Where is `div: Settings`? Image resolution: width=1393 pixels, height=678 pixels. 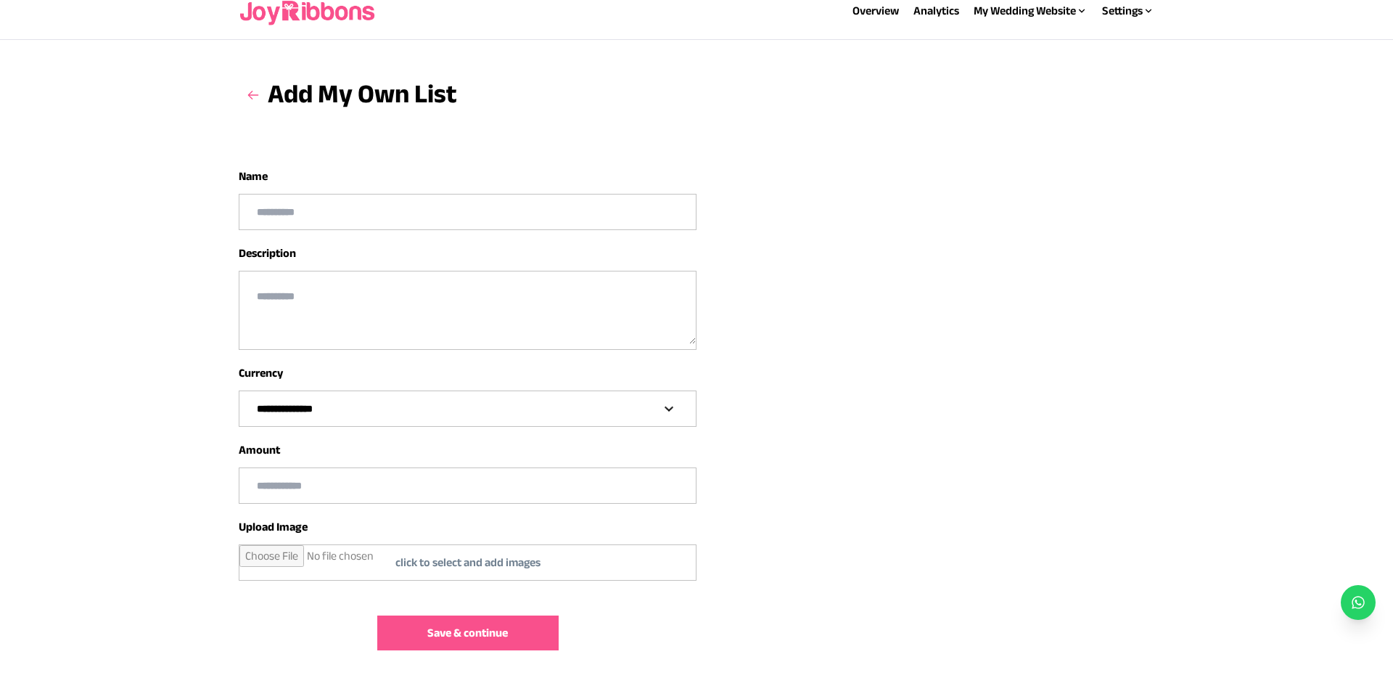
div: Settings is located at coordinates (1128, 11).